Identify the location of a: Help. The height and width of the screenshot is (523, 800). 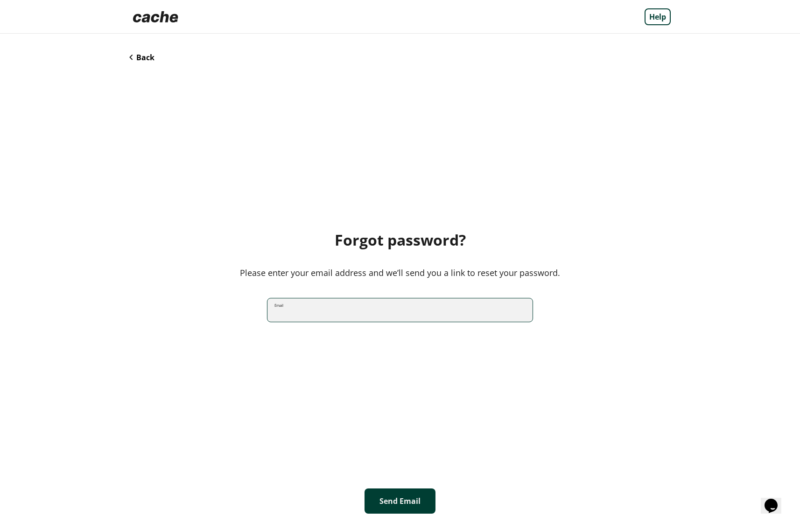
(658, 17).